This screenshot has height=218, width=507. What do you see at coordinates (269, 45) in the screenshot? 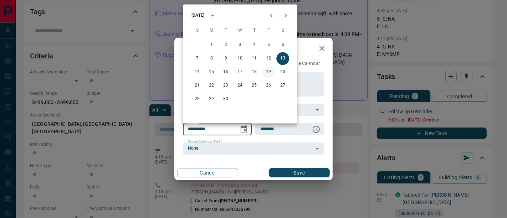
I see `button: 5` at bounding box center [269, 45].